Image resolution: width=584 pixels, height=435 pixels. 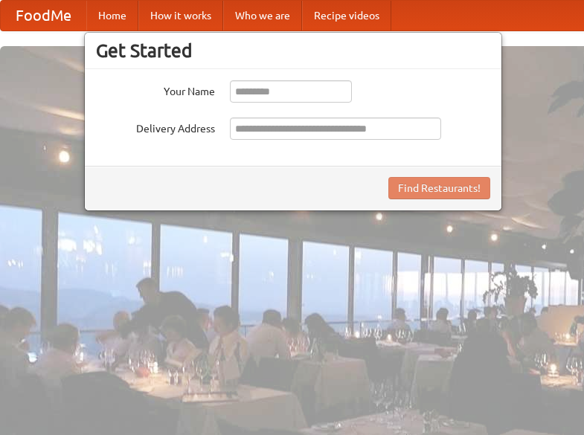 I want to click on h3: Get Started, so click(x=293, y=51).